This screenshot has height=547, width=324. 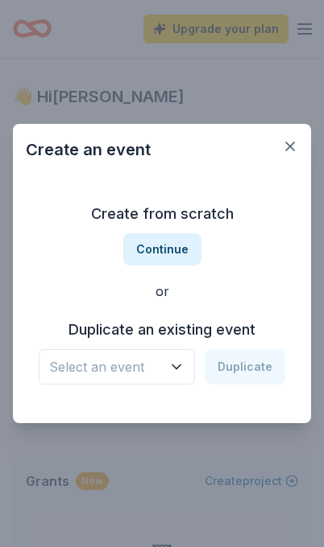 What do you see at coordinates (105, 367) in the screenshot?
I see `span: Select an event` at bounding box center [105, 367].